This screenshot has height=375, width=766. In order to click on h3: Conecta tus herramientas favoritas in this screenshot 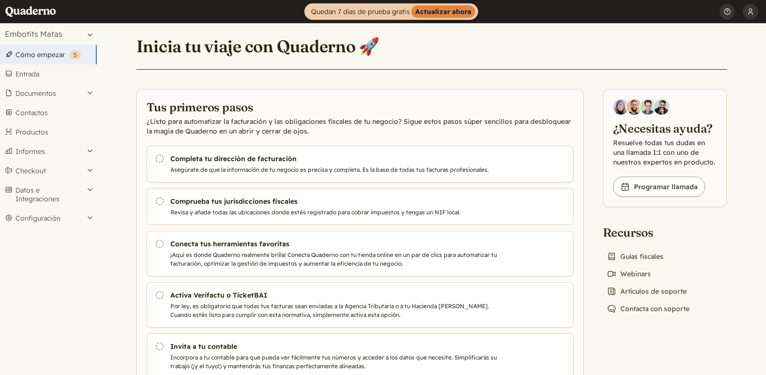, I will do `click(336, 244)`.